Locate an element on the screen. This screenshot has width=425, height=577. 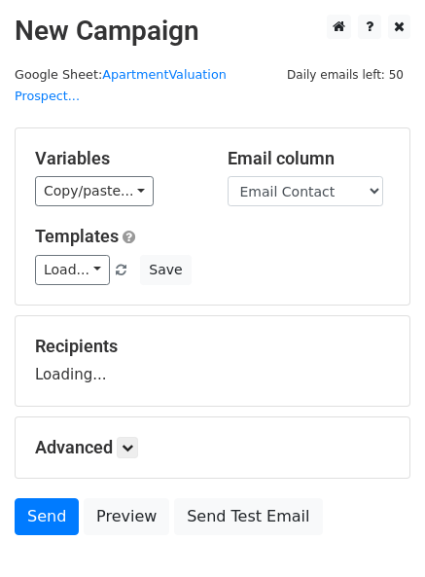
h5: Recipients is located at coordinates (212, 346).